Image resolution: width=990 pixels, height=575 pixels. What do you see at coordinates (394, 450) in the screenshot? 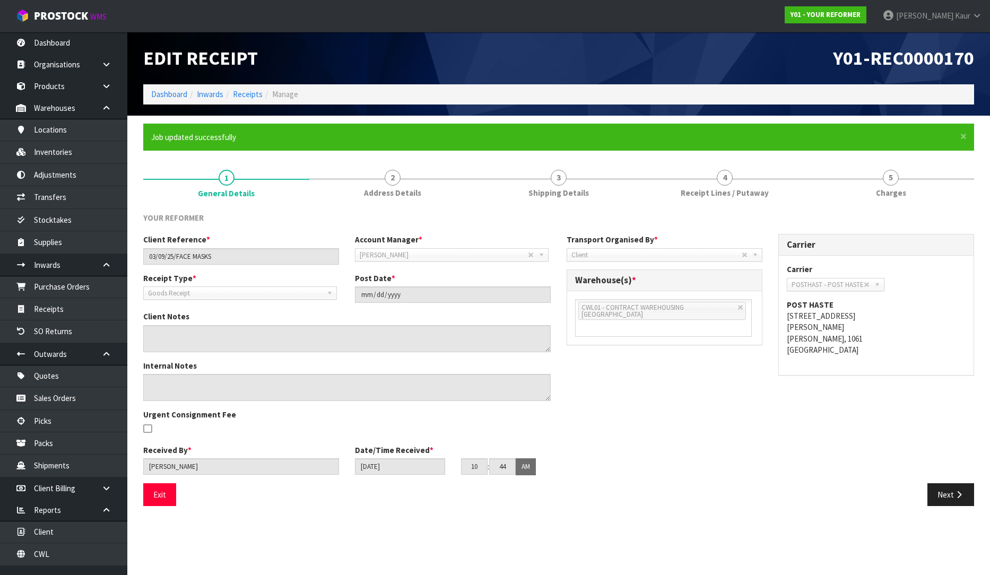
I see `label: Date/Time Received` at bounding box center [394, 450].